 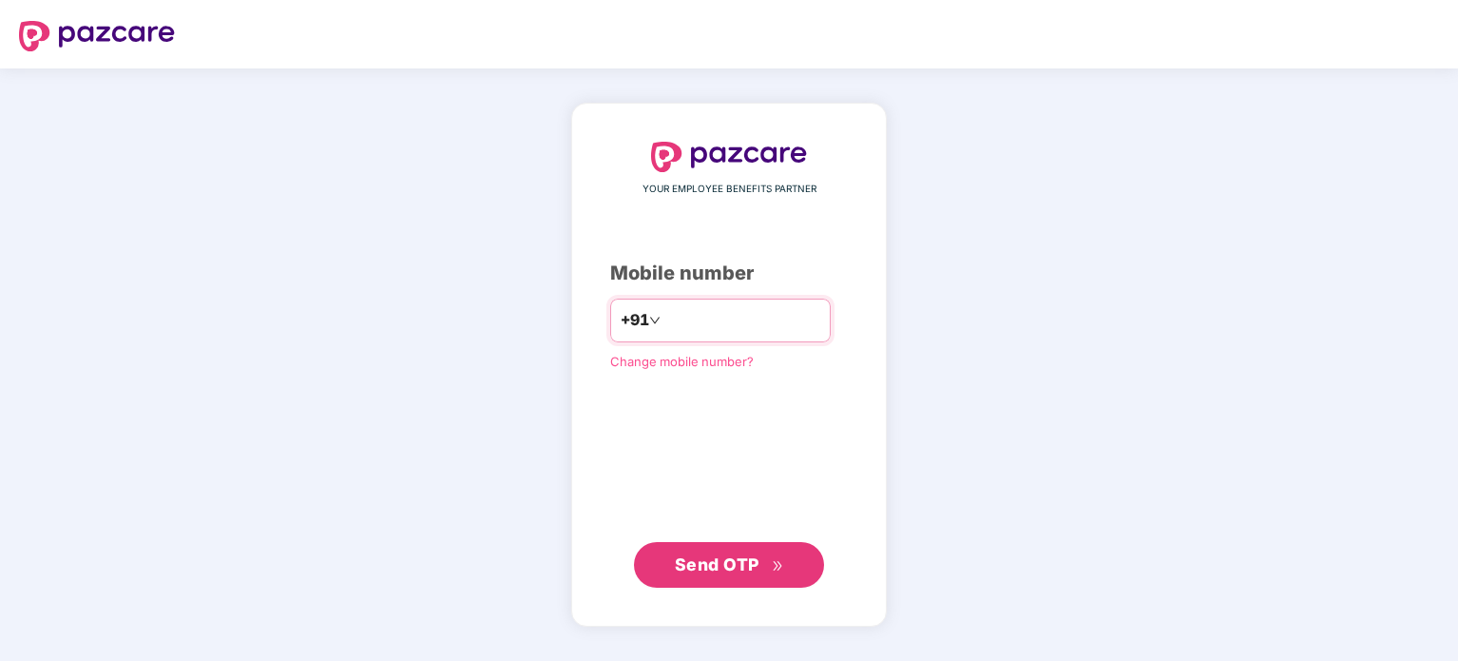 I want to click on span: double-right, so click(x=778, y=566).